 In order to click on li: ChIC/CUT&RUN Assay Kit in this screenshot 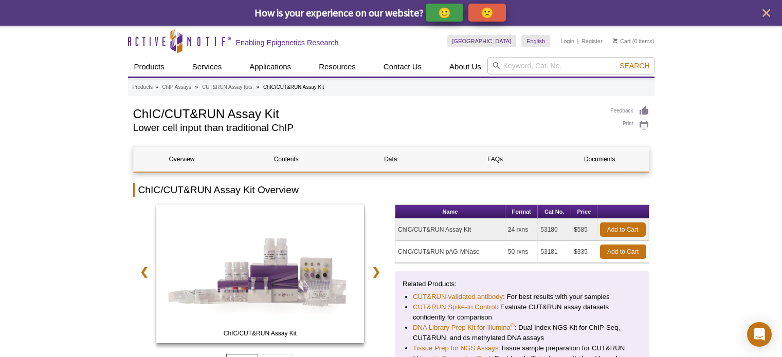, I will do `click(294, 87)`.